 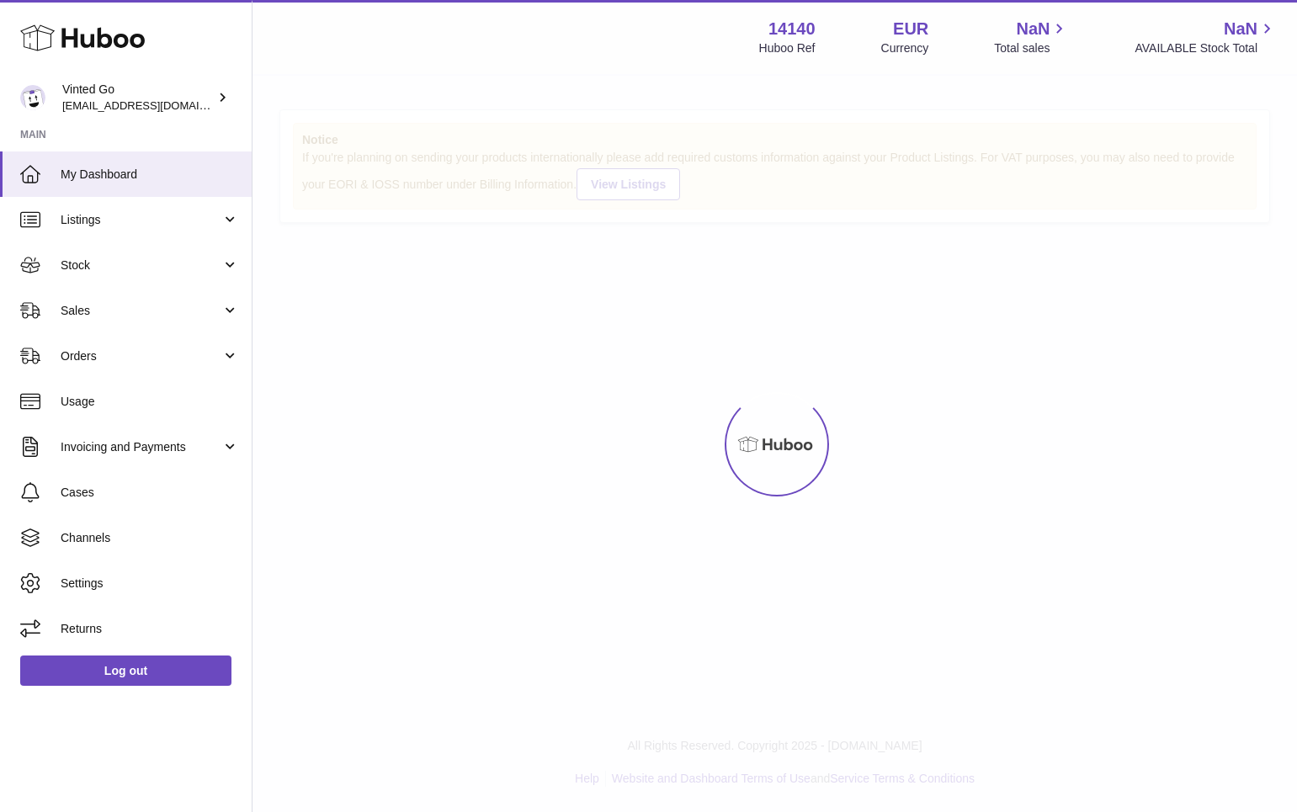 What do you see at coordinates (141, 447) in the screenshot?
I see `span: Invoicing and Payments` at bounding box center [141, 447].